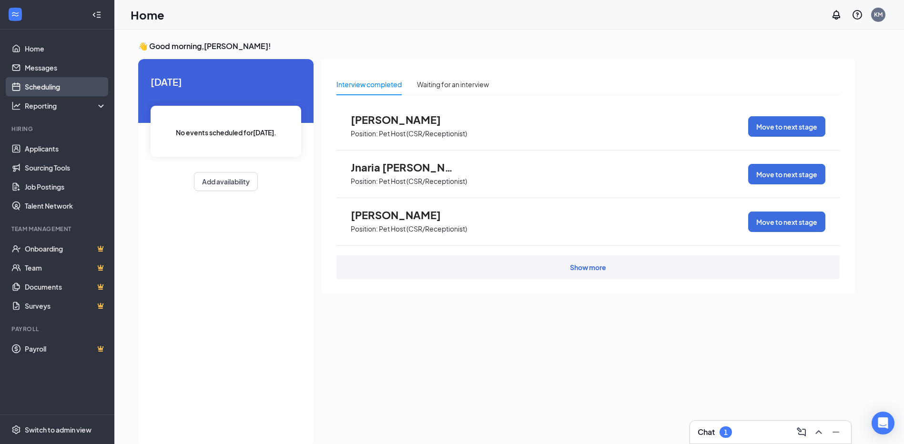 This screenshot has height=444, width=904. I want to click on div: Open Intercom Messenger, so click(883, 423).